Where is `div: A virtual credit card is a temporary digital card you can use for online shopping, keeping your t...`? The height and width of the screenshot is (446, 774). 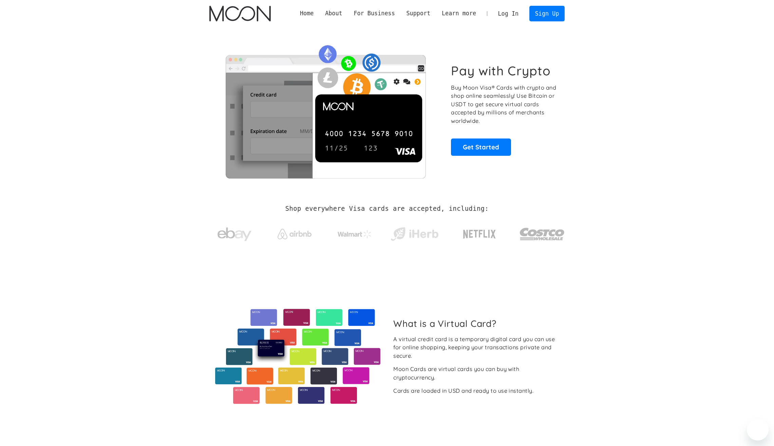
div: A virtual credit card is a temporary digital card you can use for online shopping, keeping your t... is located at coordinates (476, 347).